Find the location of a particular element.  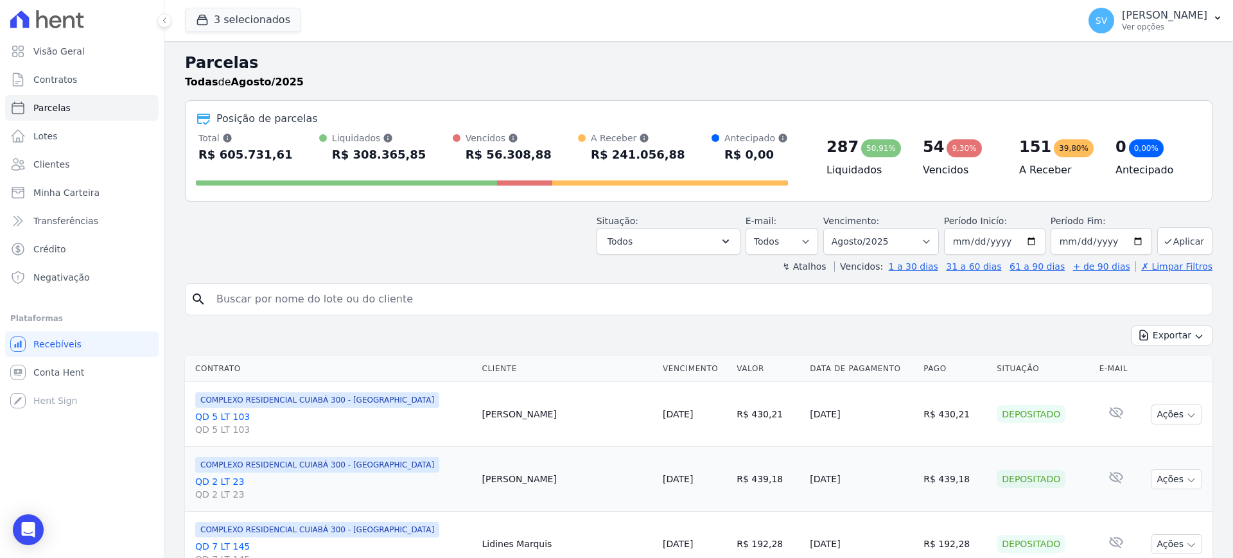

div: Antecipado is located at coordinates (756, 138).